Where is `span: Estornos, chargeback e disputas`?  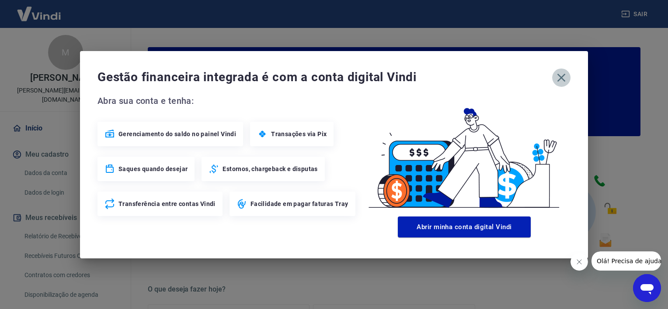 span: Estornos, chargeback e disputas is located at coordinates (270, 169).